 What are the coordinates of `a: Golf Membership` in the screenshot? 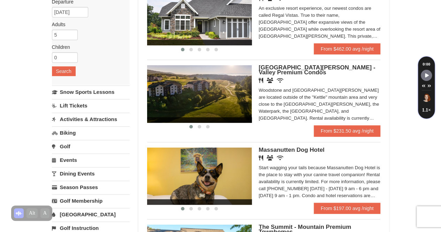 It's located at (91, 200).